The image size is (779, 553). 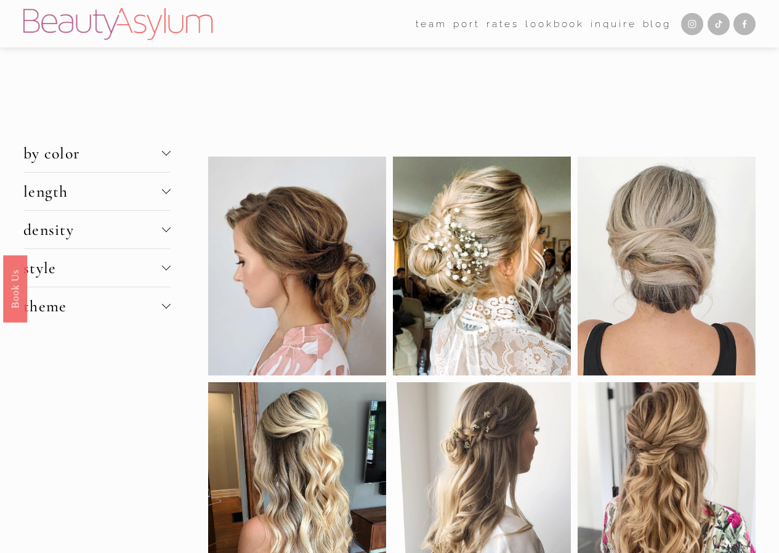 What do you see at coordinates (466, 23) in the screenshot?
I see `a: port` at bounding box center [466, 23].